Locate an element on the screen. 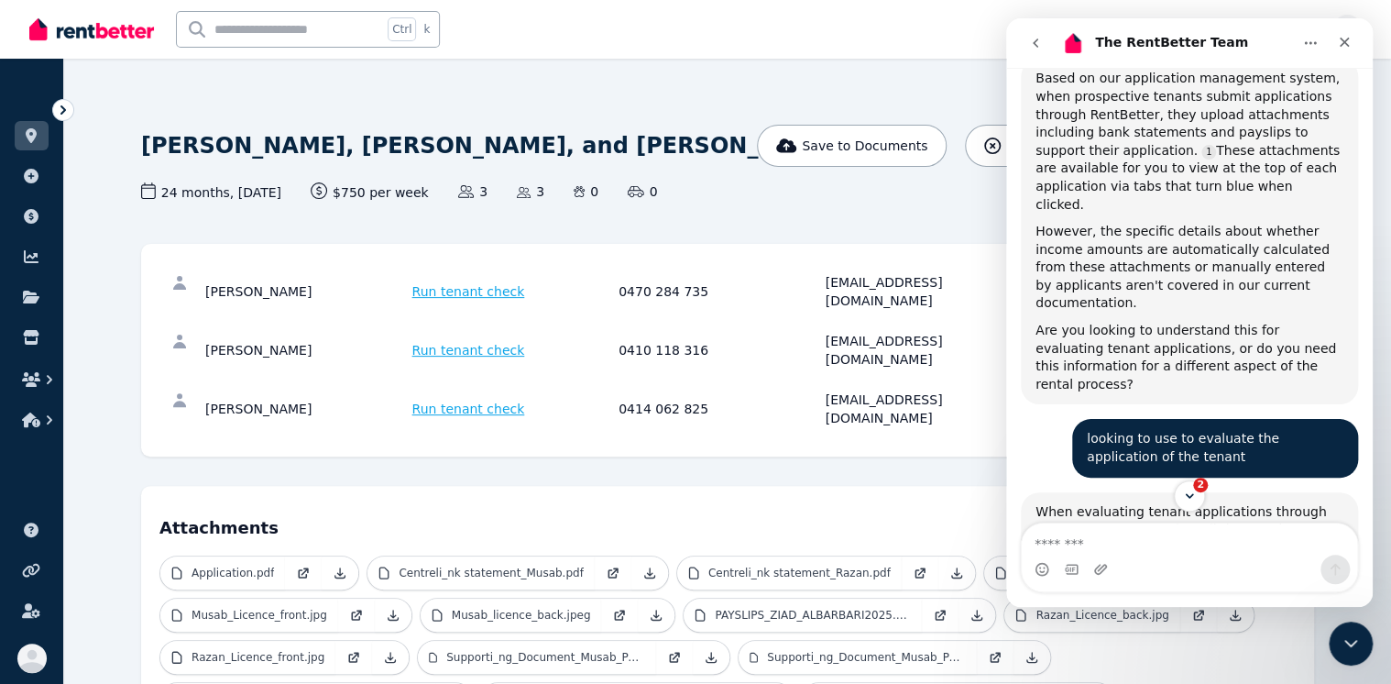 This screenshot has height=684, width=1391. p: Supporti_ng_Document_Musab_Payslip_1.pdf is located at coordinates (545, 657).